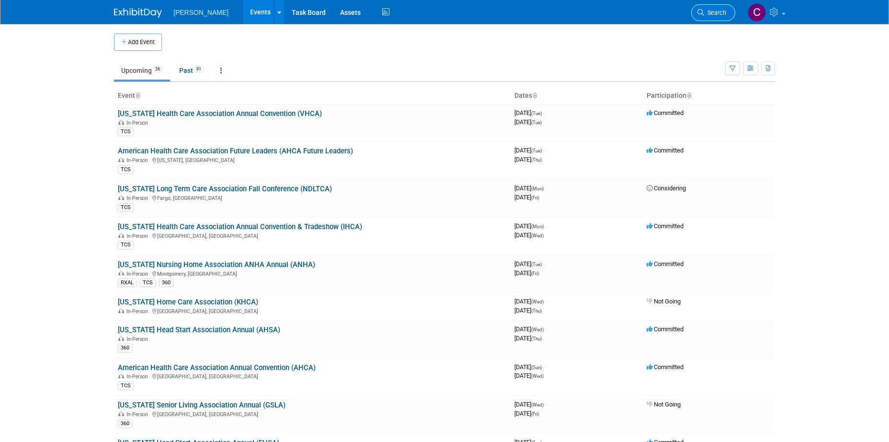  What do you see at coordinates (127, 283) in the screenshot?
I see `div: RXAL` at bounding box center [127, 283].